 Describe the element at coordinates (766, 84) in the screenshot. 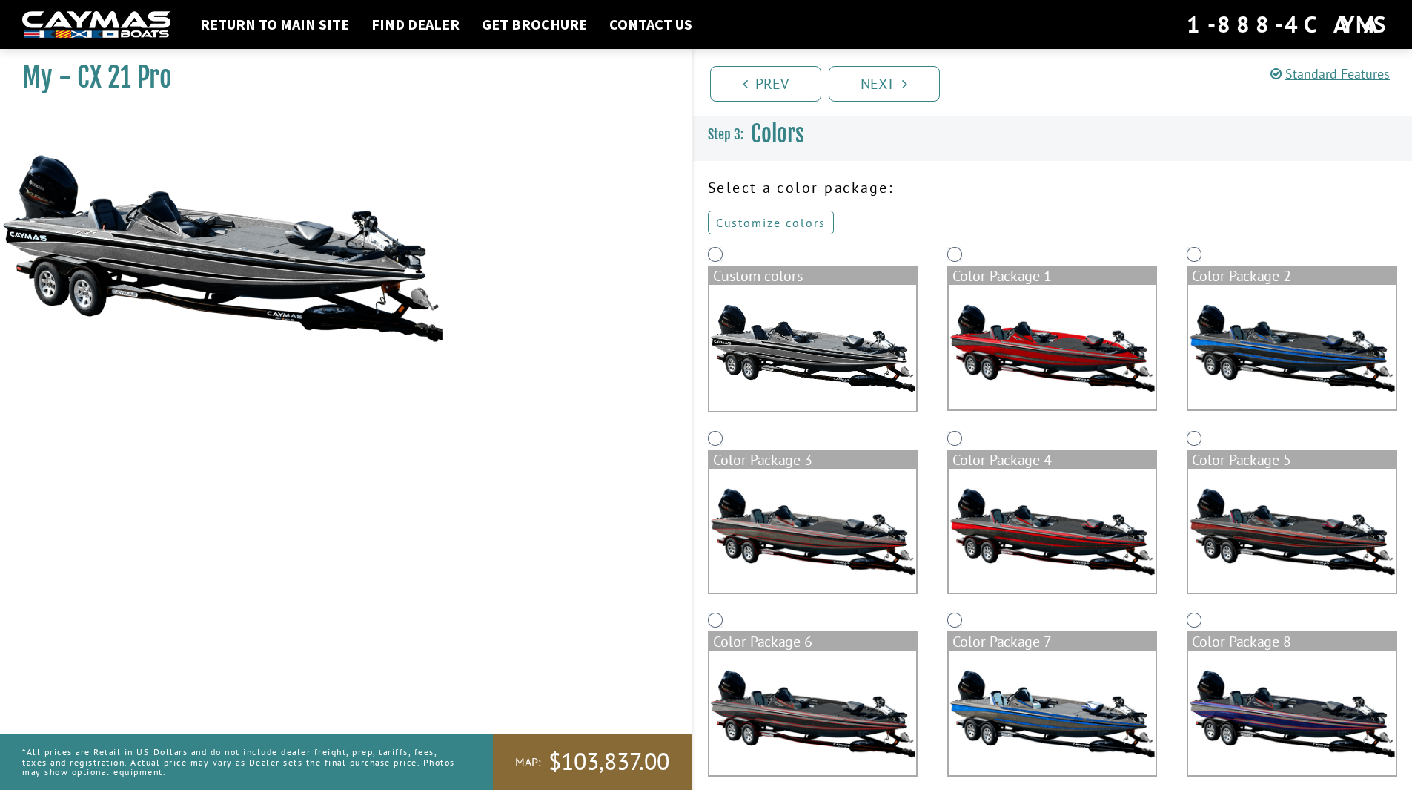

I see `a: Prev` at that location.